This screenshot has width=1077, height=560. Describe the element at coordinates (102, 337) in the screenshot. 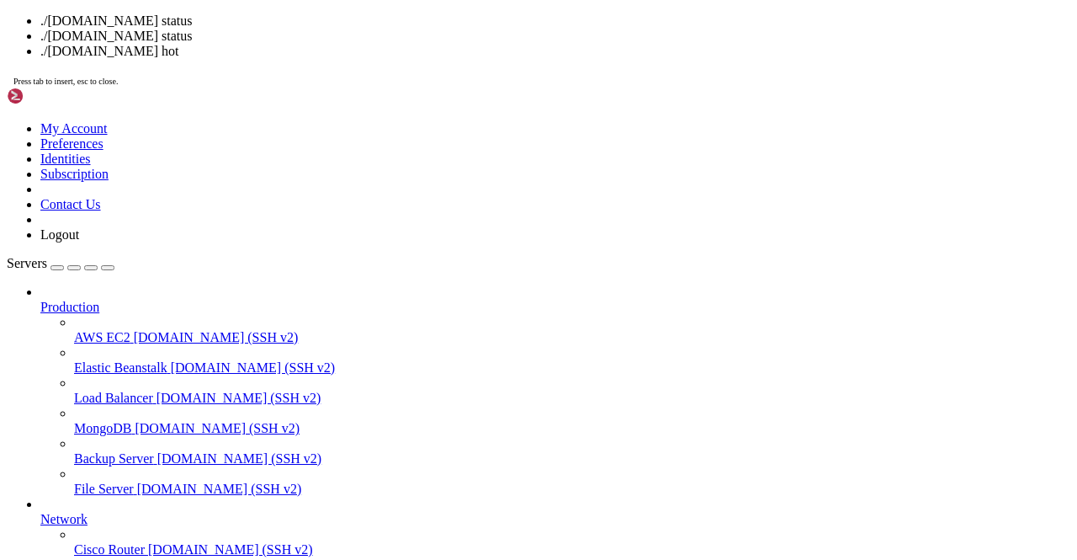

I see `span: AWS EC2` at that location.